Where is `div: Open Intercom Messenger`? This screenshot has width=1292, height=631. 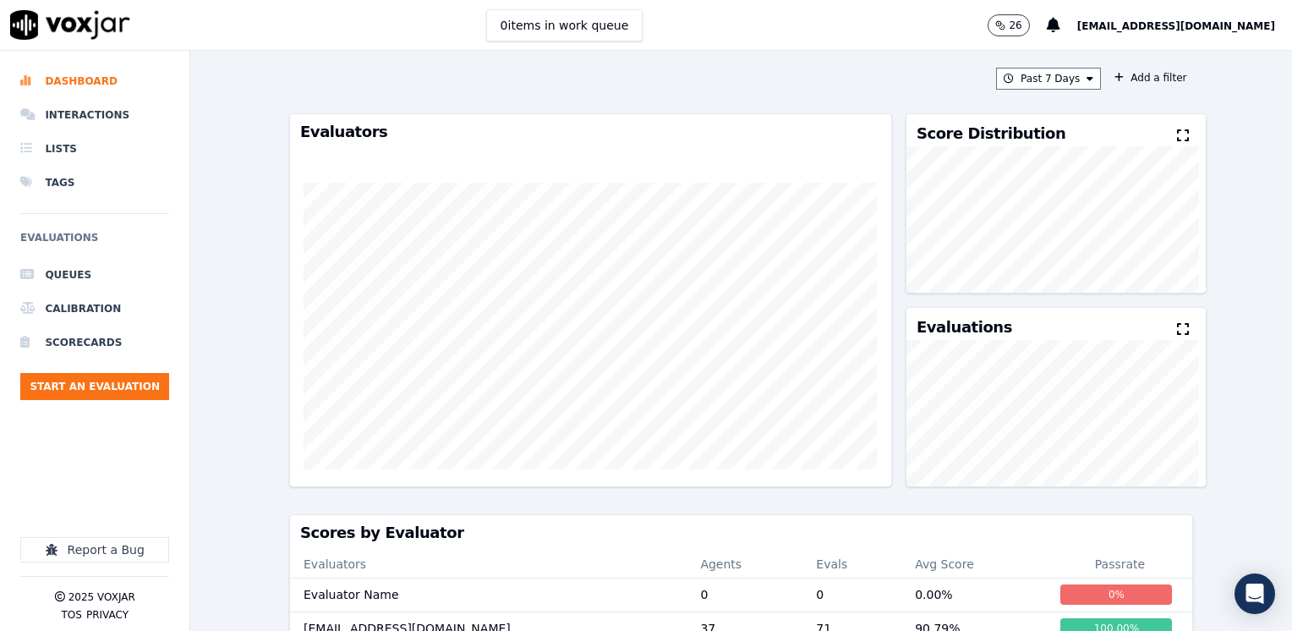 div: Open Intercom Messenger is located at coordinates (1254, 593).